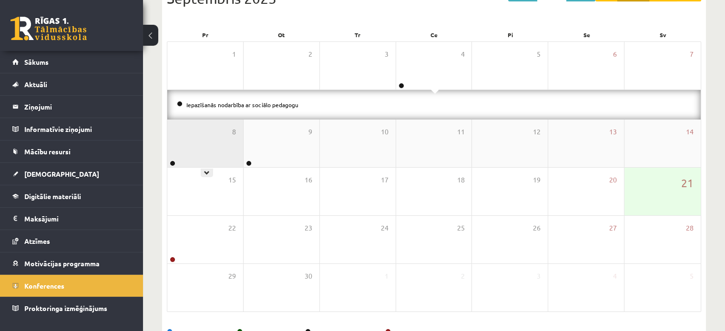 This screenshot has width=725, height=331. What do you see at coordinates (71, 286) in the screenshot?
I see `a: Konferences` at bounding box center [71, 286].